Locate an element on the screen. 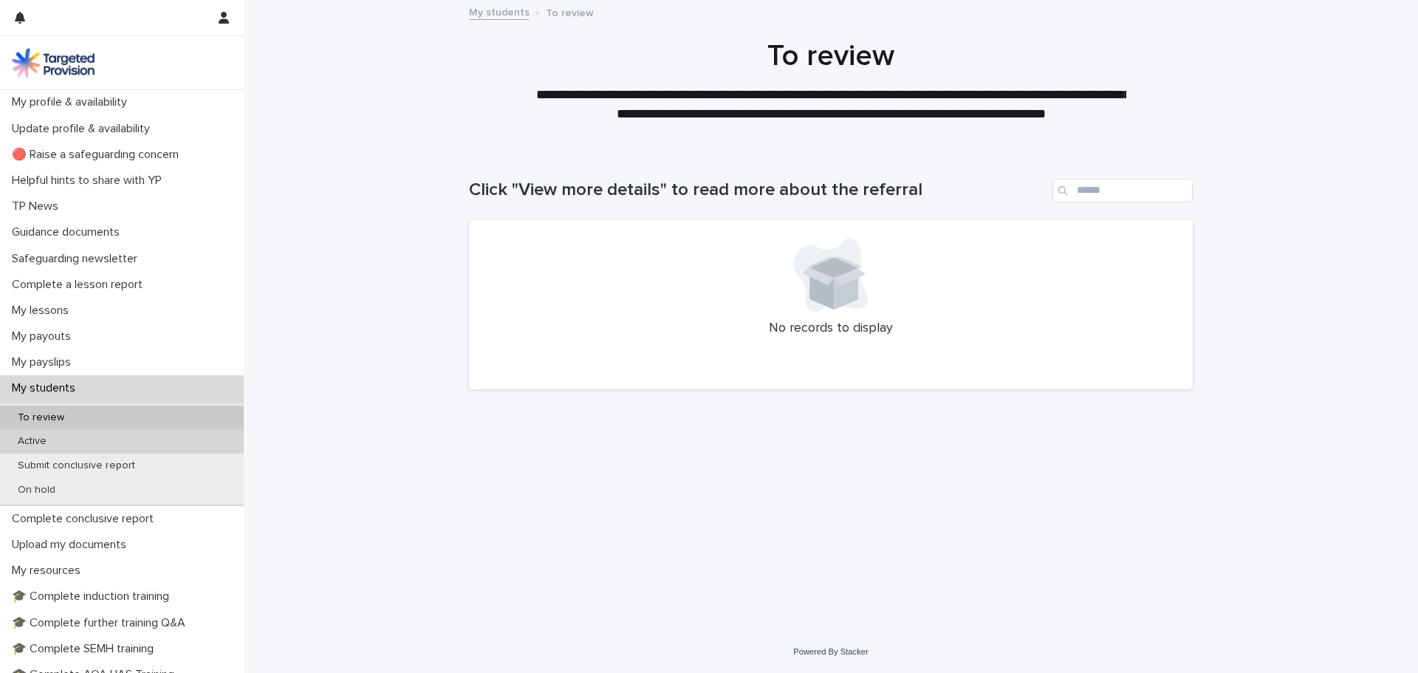 This screenshot has width=1418, height=673. img: M5nRWzHhSzIhMunXDL62 is located at coordinates (53, 63).